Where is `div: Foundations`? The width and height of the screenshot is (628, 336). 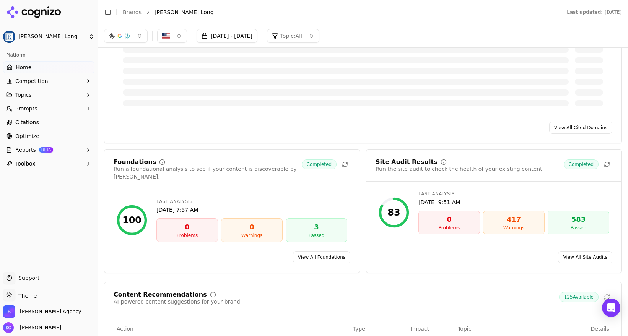
div: Foundations is located at coordinates (135, 162).